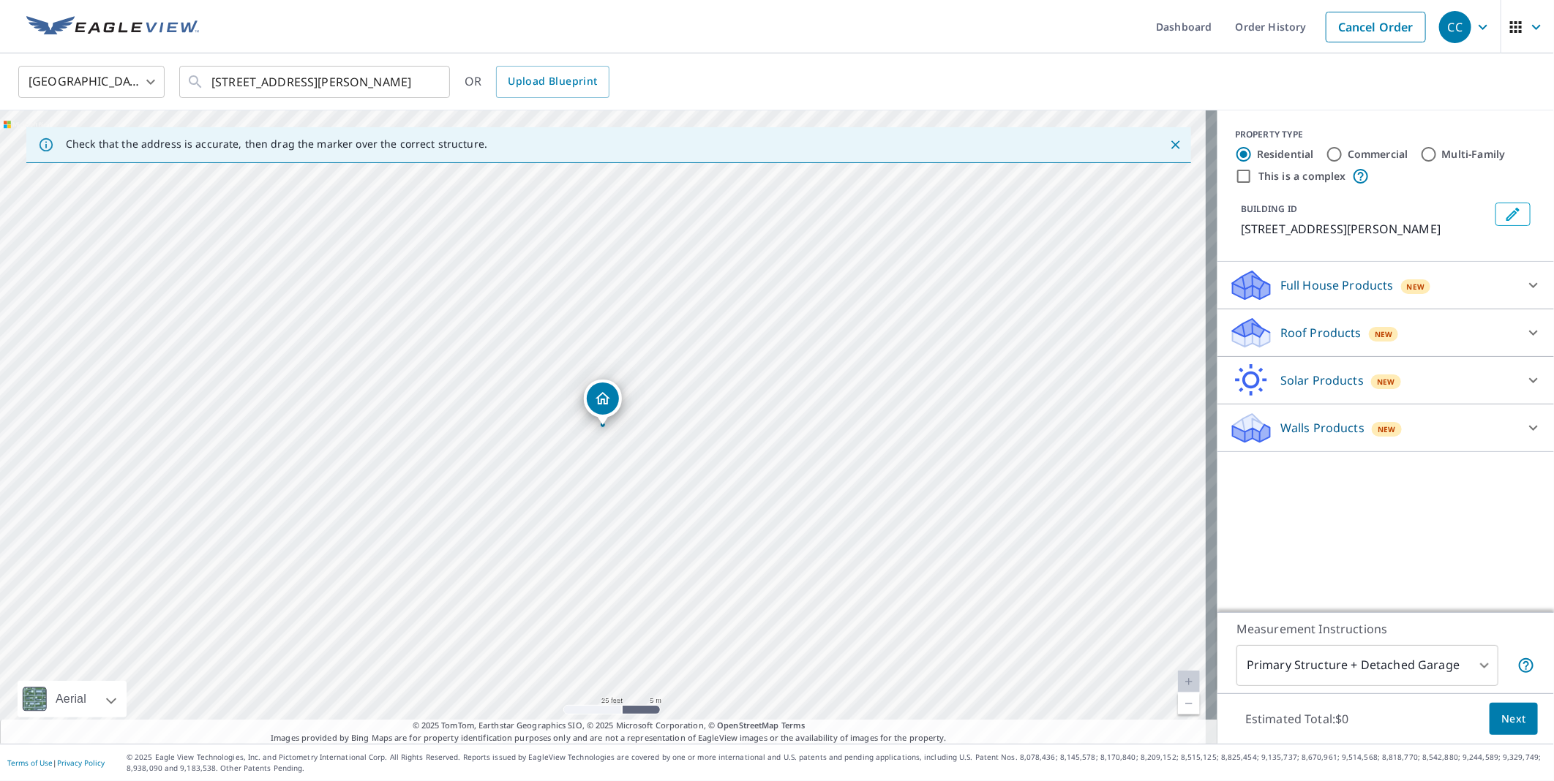 The image size is (1554, 781). Describe the element at coordinates (80, 763) in the screenshot. I see `a: Privacy Policy` at that location.